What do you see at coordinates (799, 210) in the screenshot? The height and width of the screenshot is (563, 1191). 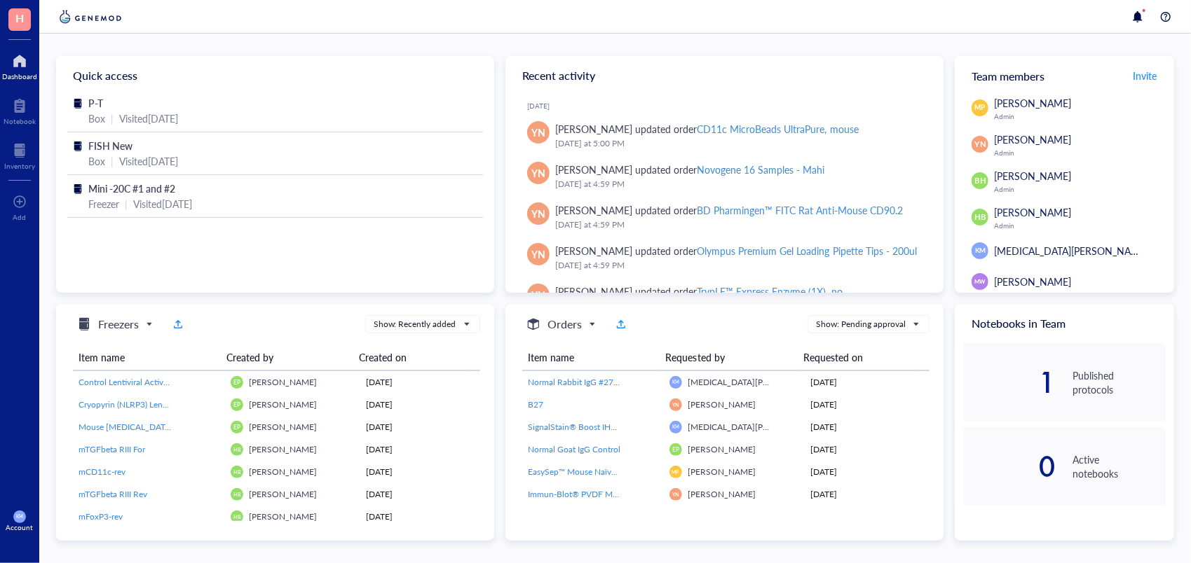 I see `div: BD Pharmingen™ FITC Rat Anti-Mouse CD90.2` at bounding box center [799, 210].